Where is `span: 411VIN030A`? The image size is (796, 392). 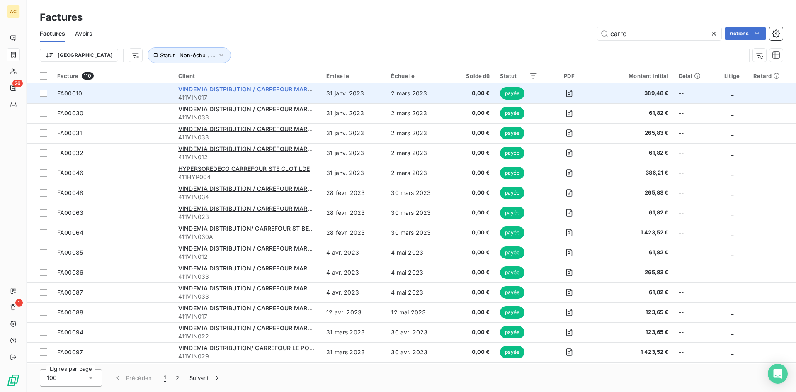 span: 411VIN030A is located at coordinates (247, 237).